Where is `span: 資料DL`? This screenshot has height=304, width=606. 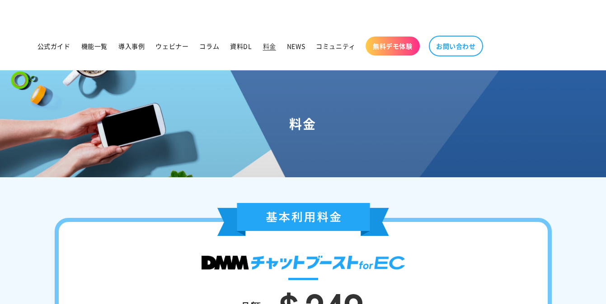 span: 資料DL is located at coordinates (241, 46).